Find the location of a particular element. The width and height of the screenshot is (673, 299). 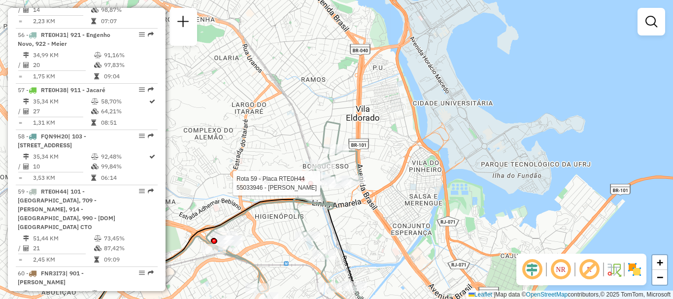

td: 20 is located at coordinates (63, 65).